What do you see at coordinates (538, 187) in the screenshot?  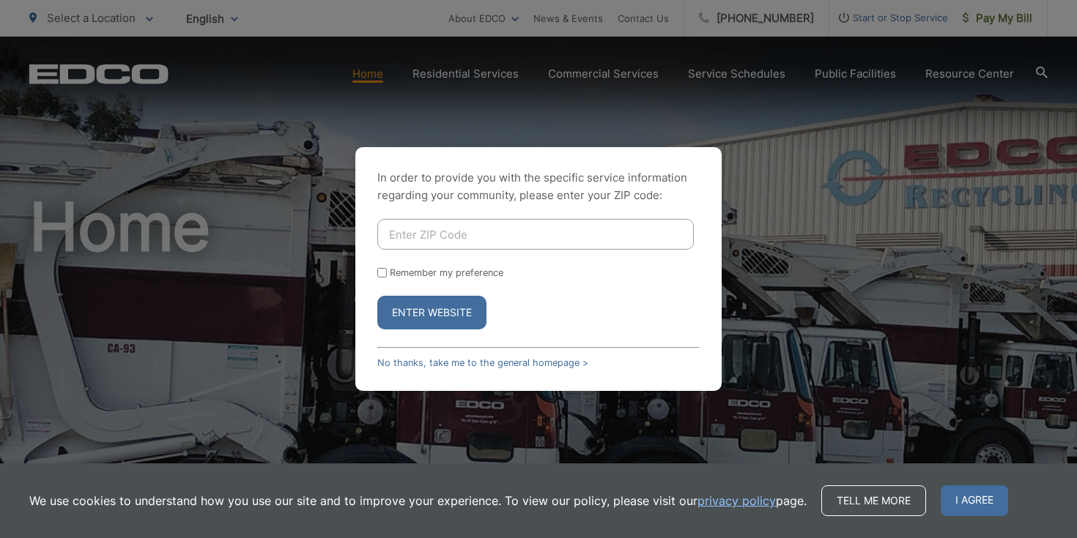 I see `p: In order to provide you with the specific service information regarding your community, please en...` at bounding box center [538, 187].